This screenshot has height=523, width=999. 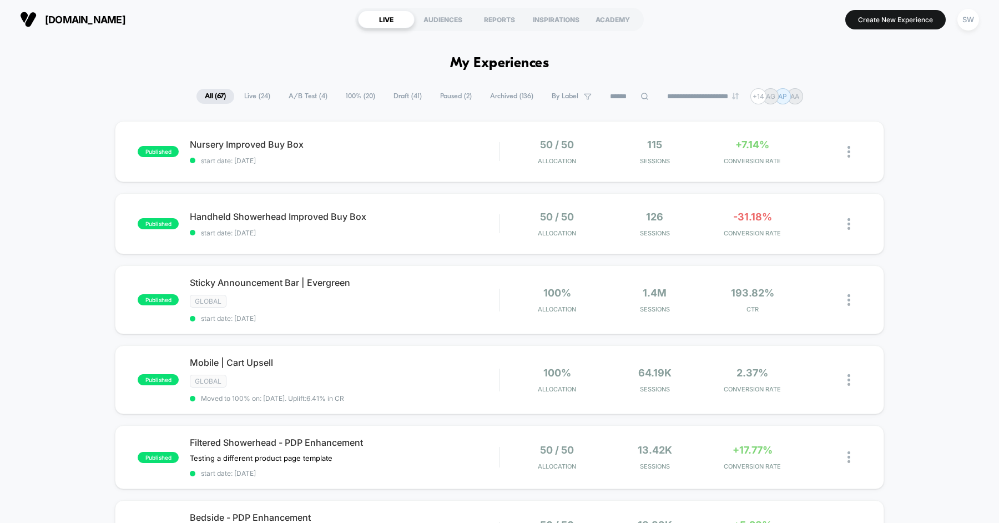 What do you see at coordinates (758, 96) in the screenshot?
I see `div: + 14` at bounding box center [758, 96].